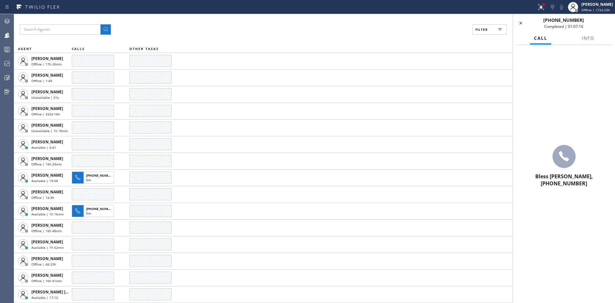  What do you see at coordinates (541, 38) in the screenshot?
I see `span: Call` at bounding box center [541, 38].